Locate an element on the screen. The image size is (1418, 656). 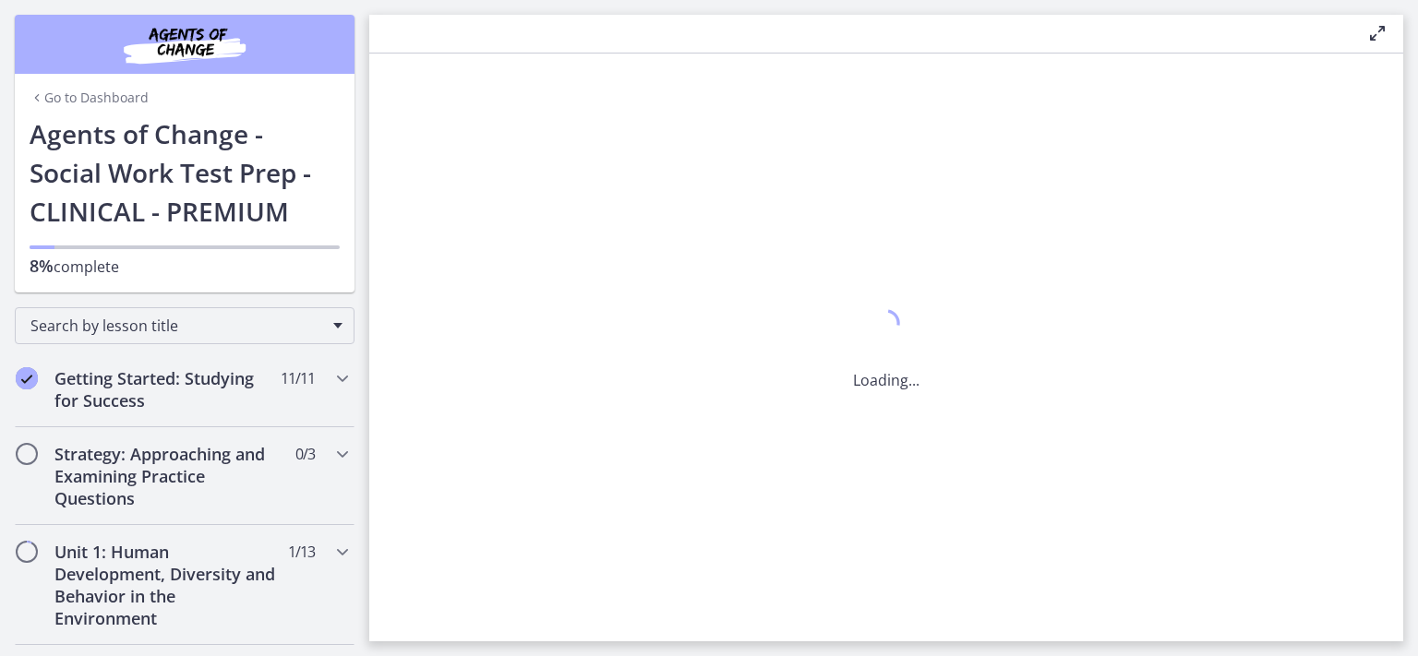
a: Go to Dashboard is located at coordinates (89, 98).